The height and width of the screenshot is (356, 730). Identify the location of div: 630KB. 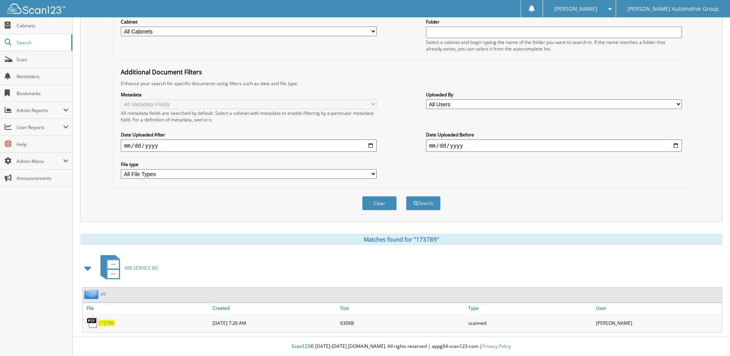
(402, 322).